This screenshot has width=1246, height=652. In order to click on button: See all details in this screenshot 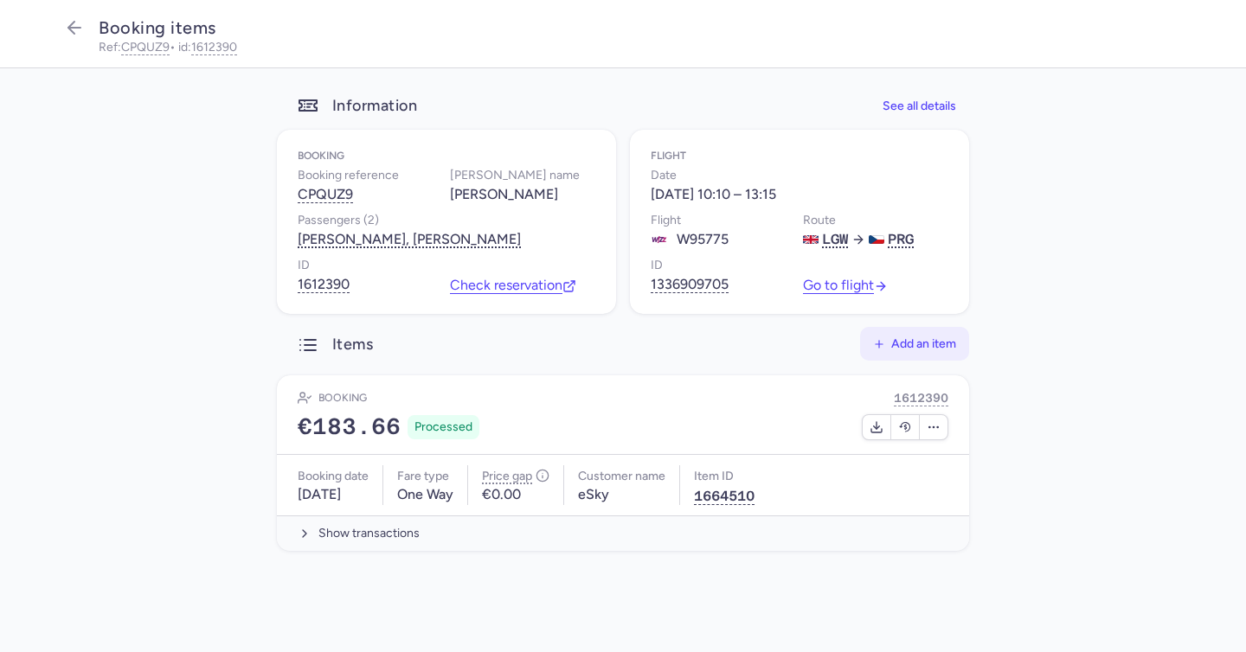, I will do `click(919, 106)`.